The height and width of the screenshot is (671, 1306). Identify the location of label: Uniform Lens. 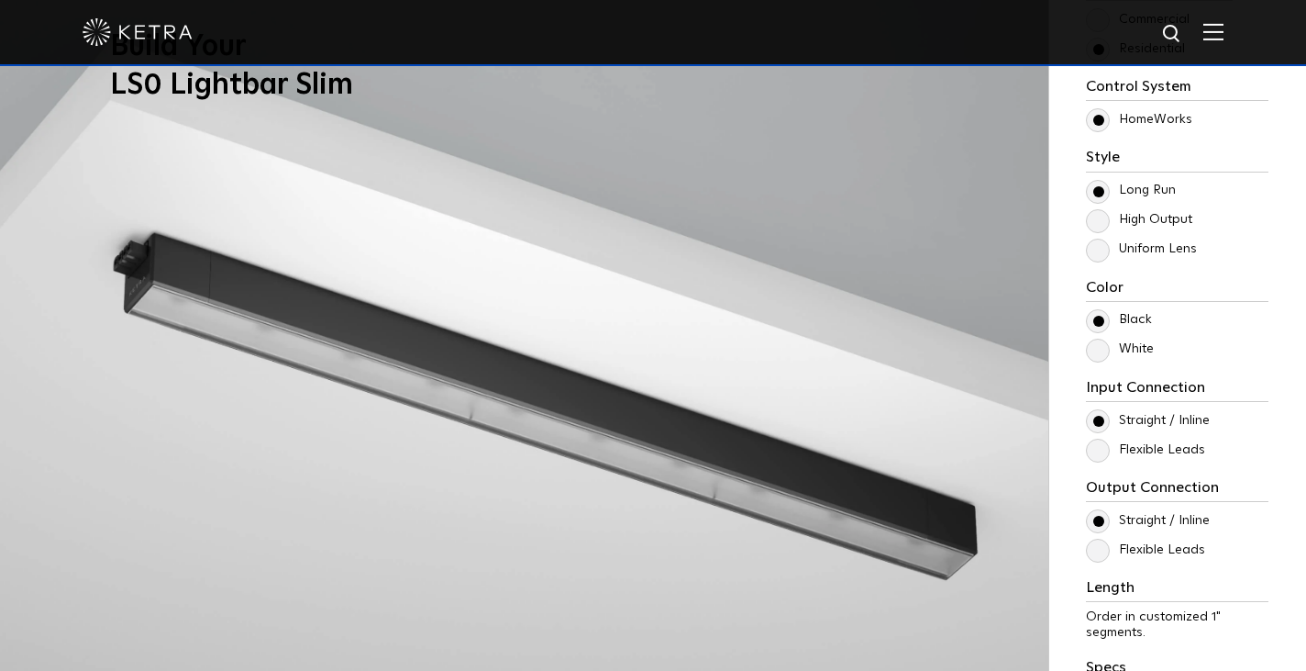
(1141, 249).